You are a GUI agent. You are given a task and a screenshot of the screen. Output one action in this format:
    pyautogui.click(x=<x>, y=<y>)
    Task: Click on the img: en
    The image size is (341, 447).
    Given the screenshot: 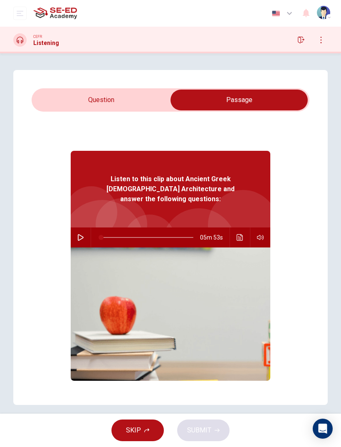 What is the action you would take?
    pyautogui.click(x=276, y=13)
    